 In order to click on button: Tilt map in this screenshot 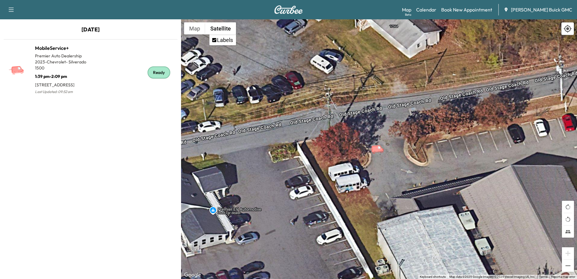, I will do `click(568, 232)`.